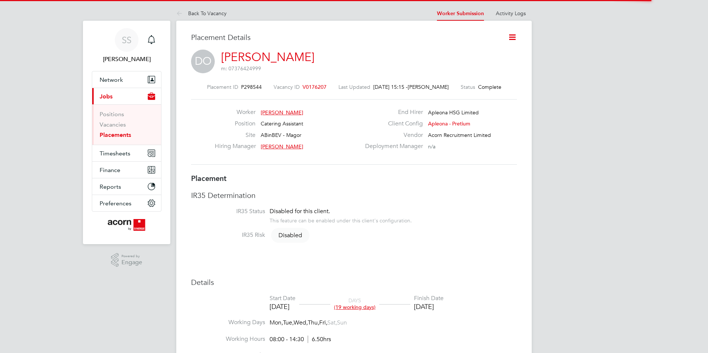 This screenshot has height=353, width=708. What do you see at coordinates (127, 187) in the screenshot?
I see `button: Reports` at bounding box center [127, 187].